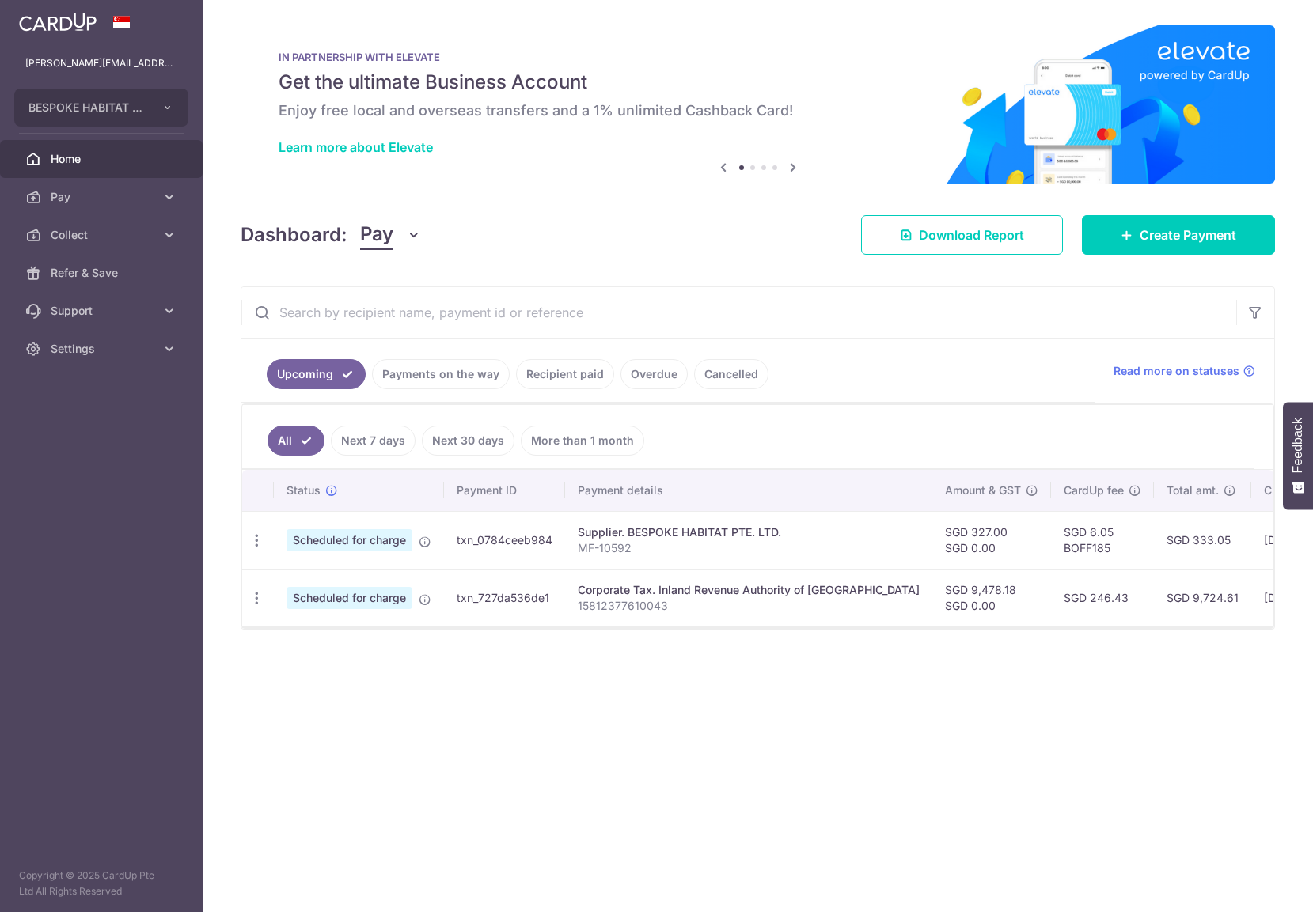 The height and width of the screenshot is (912, 1313). Describe the element at coordinates (504, 597) in the screenshot. I see `td: txn_727da536de1` at that location.